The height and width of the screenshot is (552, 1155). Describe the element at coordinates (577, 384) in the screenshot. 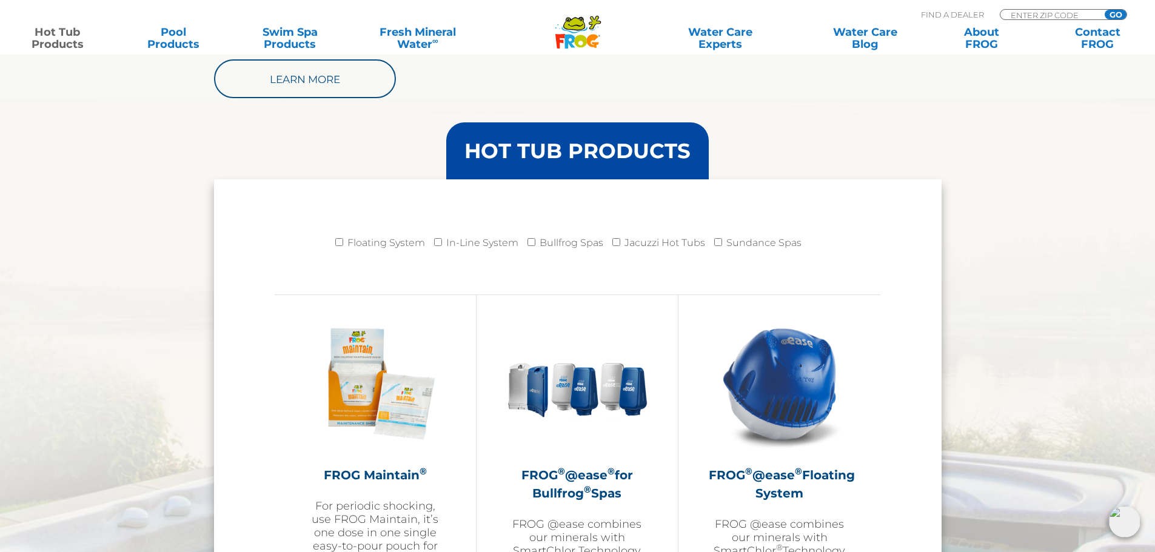

I see `img: bullfrog-product-hero-300x300.png` at that location.